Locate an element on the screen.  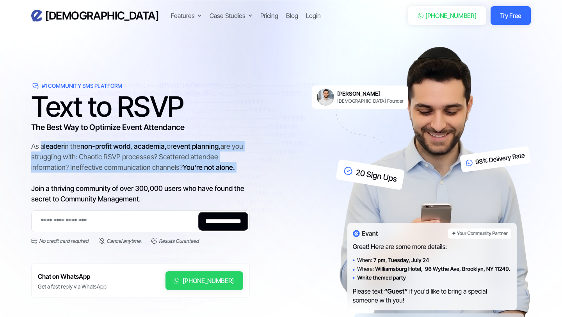
div: As a in the or are you struggling with: Chaotic RSVP processes? Scattered attendee information? I... is located at coordinates (141, 173).